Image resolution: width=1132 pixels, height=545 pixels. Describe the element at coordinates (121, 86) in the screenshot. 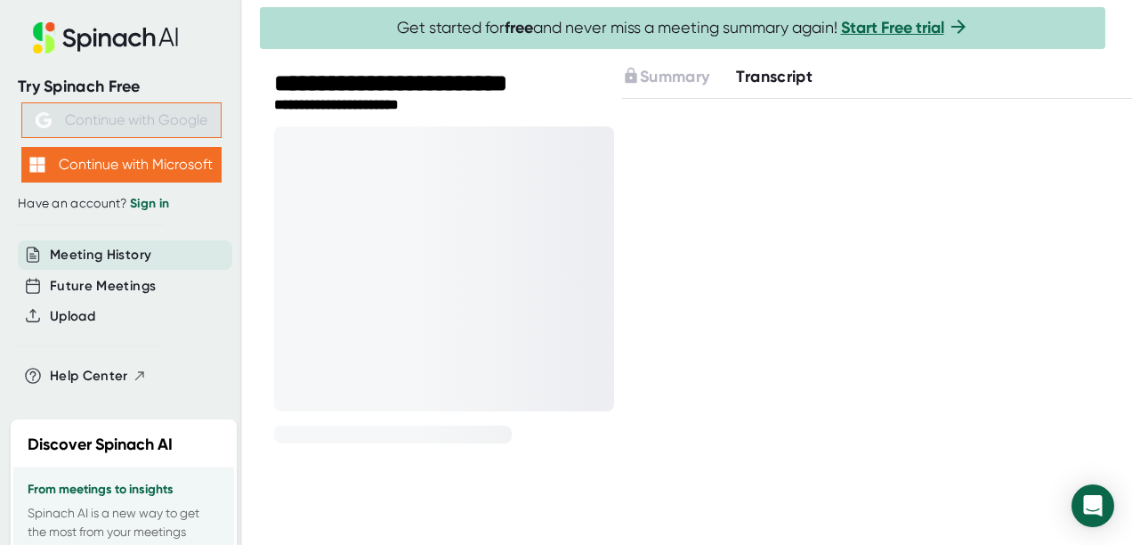

I see `div: Try Spinach Free` at that location.